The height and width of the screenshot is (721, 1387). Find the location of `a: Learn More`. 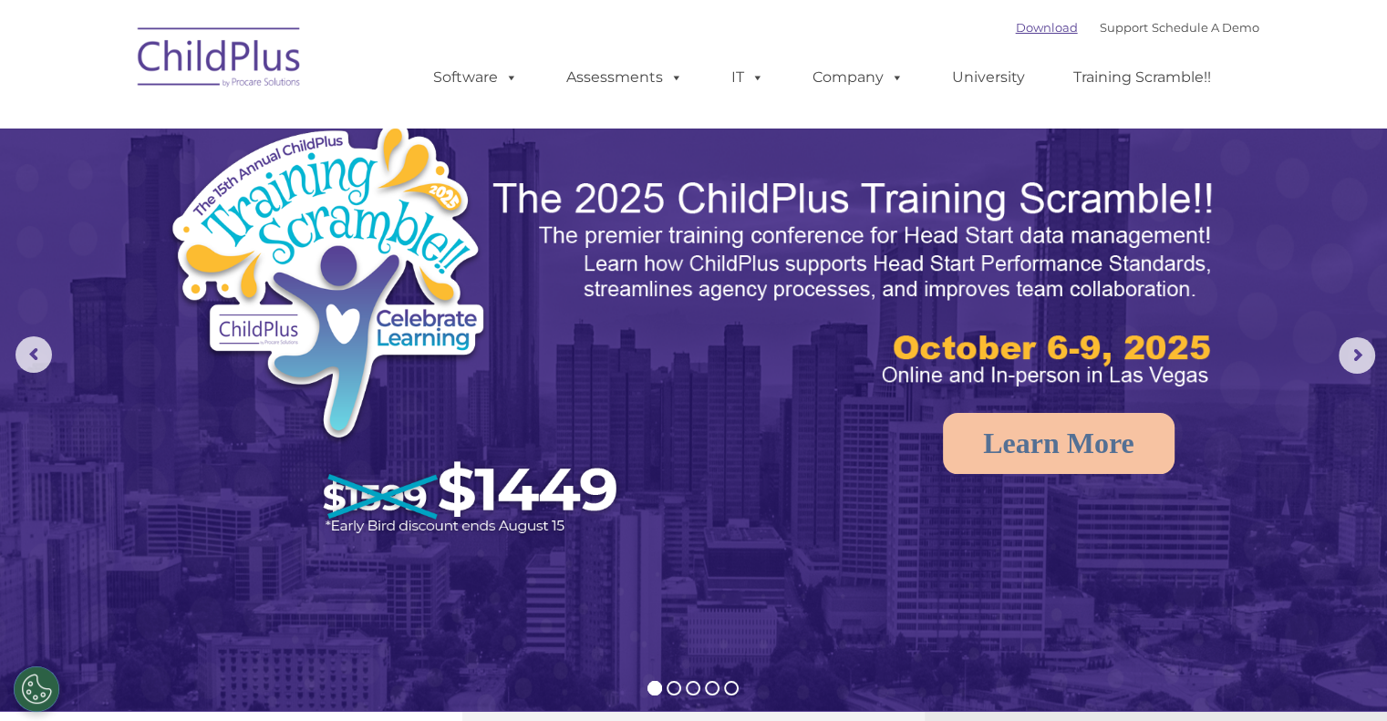

a: Learn More is located at coordinates (1059, 443).